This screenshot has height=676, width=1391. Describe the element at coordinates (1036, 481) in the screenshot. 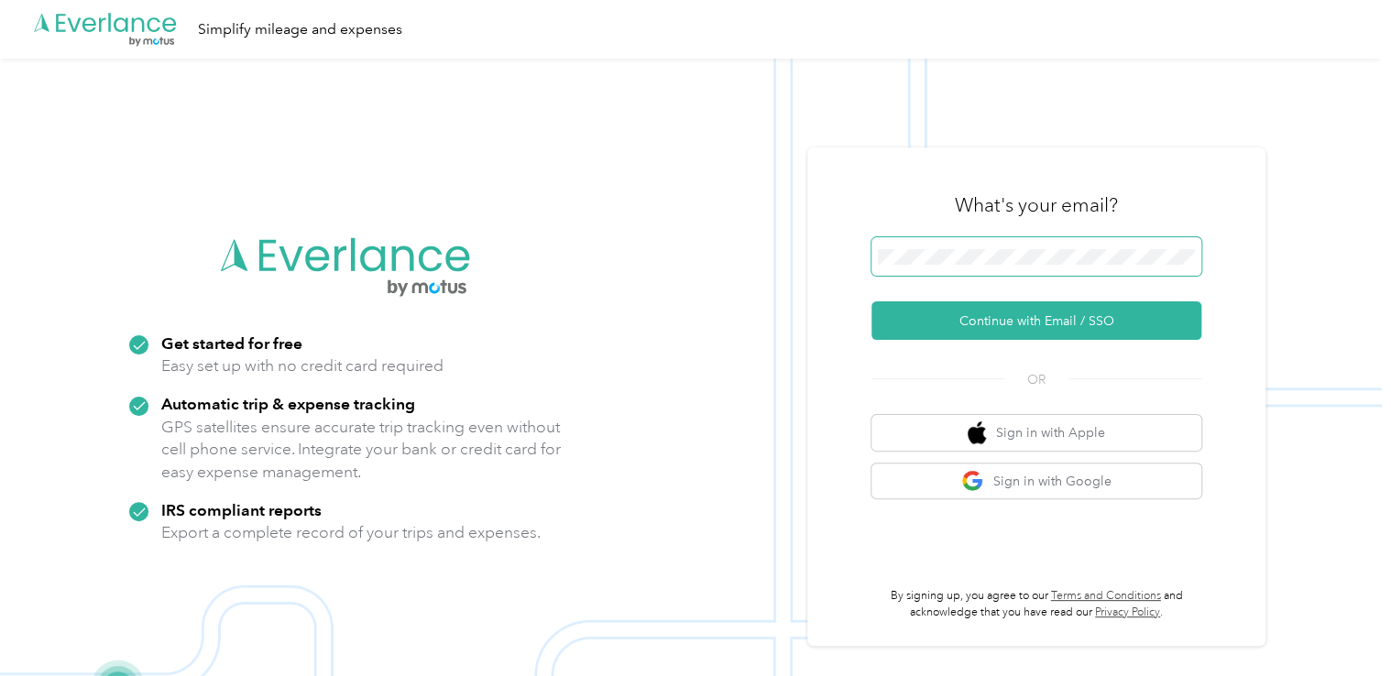

I see `button: google logoSign in with Google` at that location.